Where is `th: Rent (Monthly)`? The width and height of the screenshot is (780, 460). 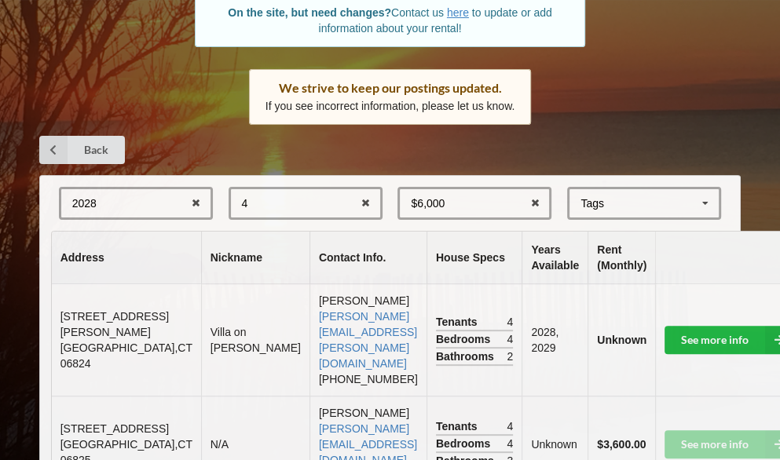
th: Rent (Monthly) is located at coordinates (621, 258).